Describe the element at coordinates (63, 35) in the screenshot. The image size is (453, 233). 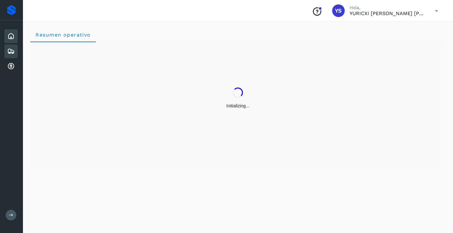
I see `span: Resumen operativo` at that location.